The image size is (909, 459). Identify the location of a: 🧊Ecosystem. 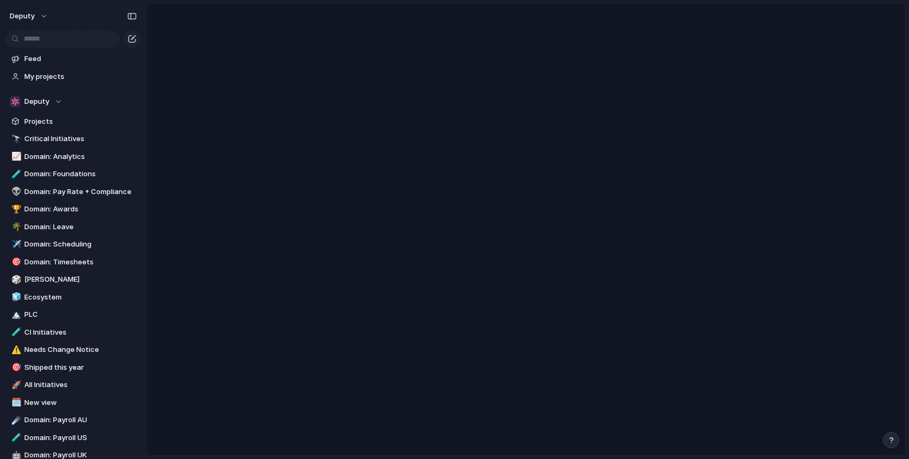
(73, 297).